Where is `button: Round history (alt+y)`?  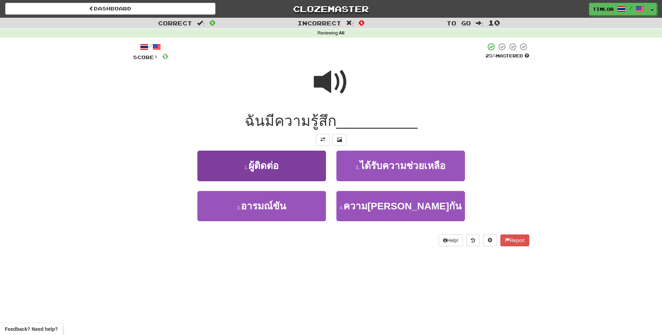 button: Round history (alt+y) is located at coordinates (473, 240).